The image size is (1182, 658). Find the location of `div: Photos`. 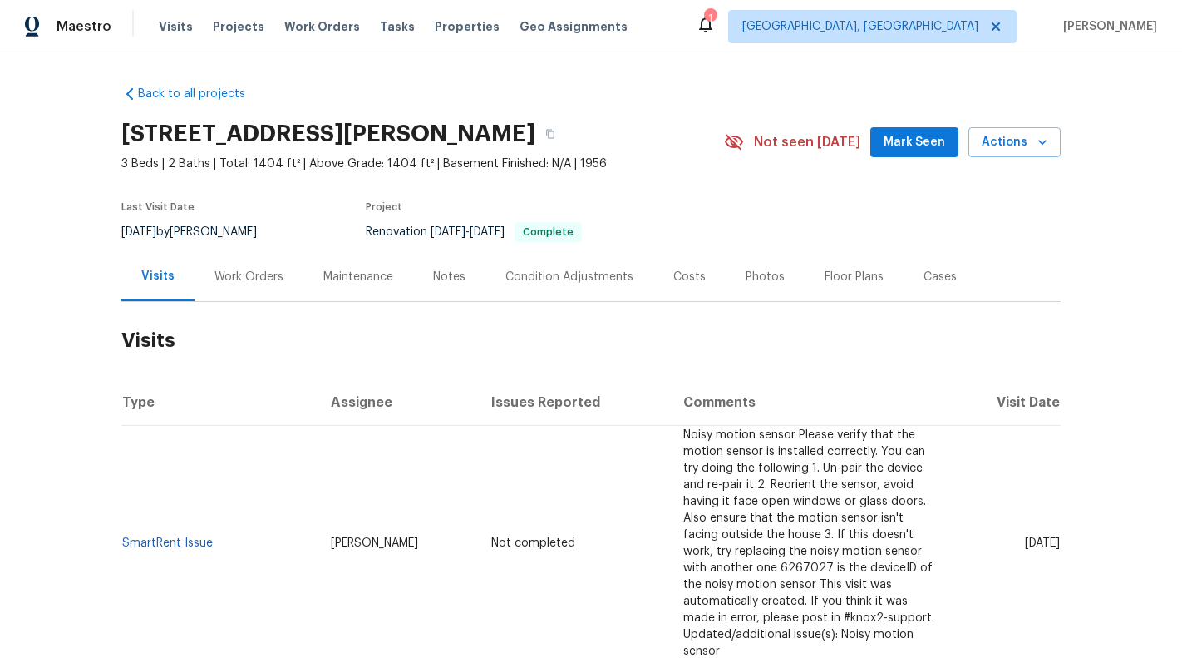

div: Photos is located at coordinates (765, 277).